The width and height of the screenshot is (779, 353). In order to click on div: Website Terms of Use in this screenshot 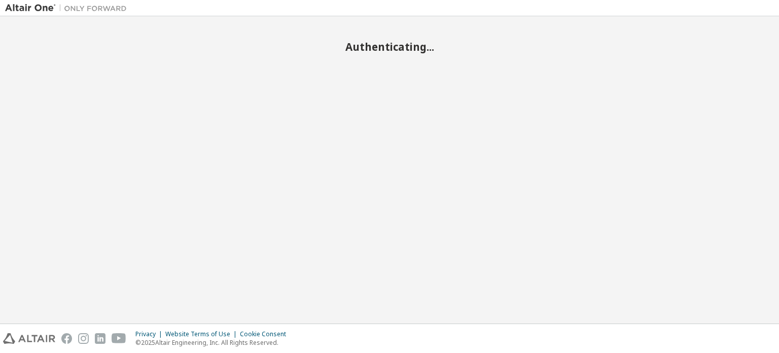, I will do `click(202, 334)`.